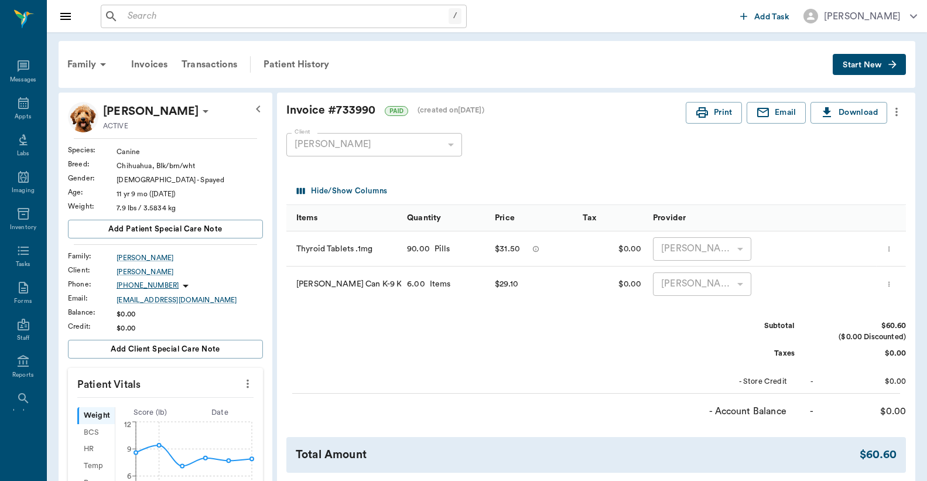 The height and width of the screenshot is (481, 927). I want to click on button: Close drawer, so click(66, 16).